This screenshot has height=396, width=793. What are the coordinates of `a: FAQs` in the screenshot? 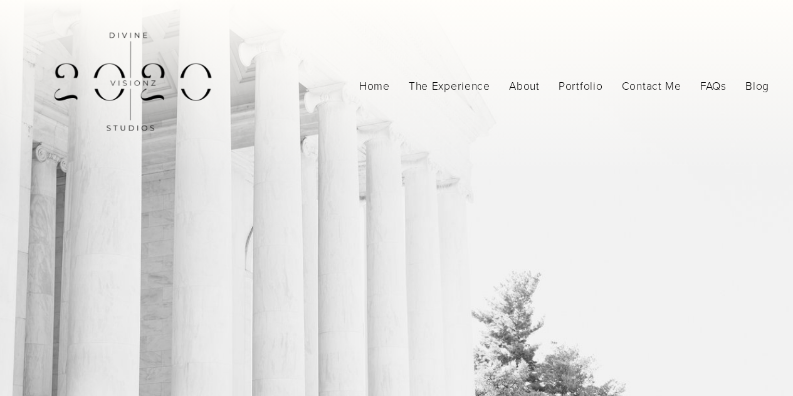 It's located at (714, 86).